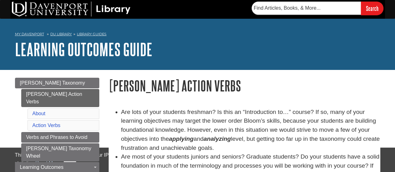 Image resolution: width=395 pixels, height=172 pixels. I want to click on strong: analyzing, so click(217, 139).